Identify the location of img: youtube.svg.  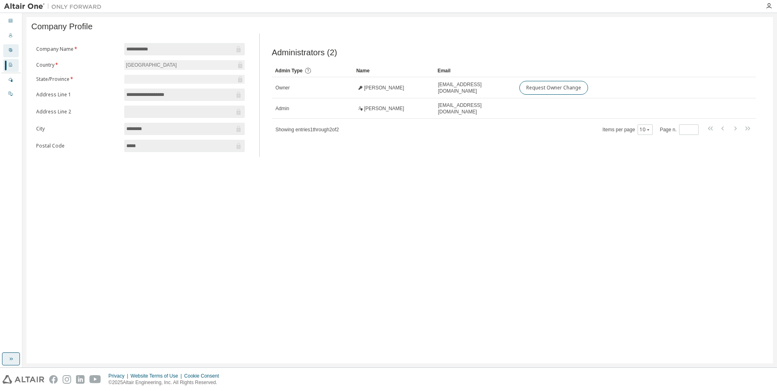
(95, 379).